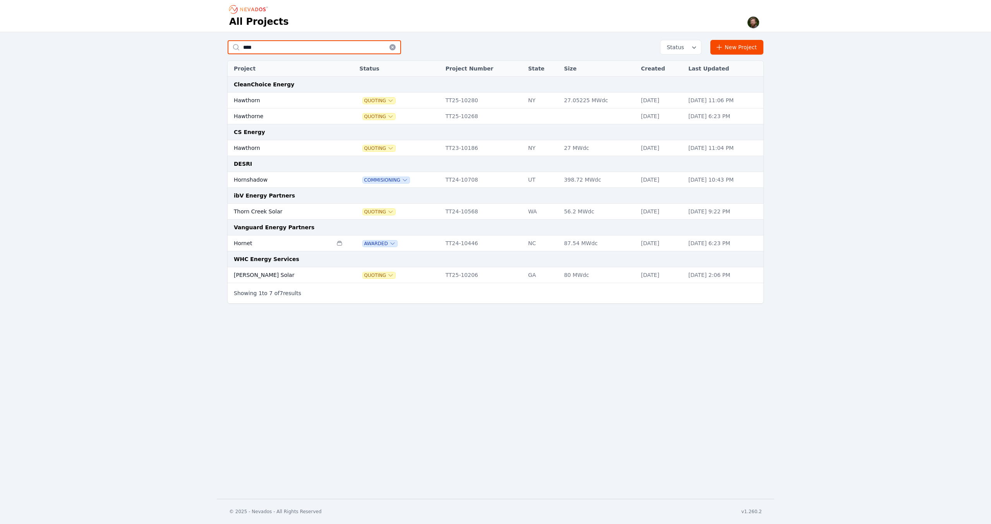 The height and width of the screenshot is (524, 991). I want to click on td: Hawthorne, so click(280, 116).